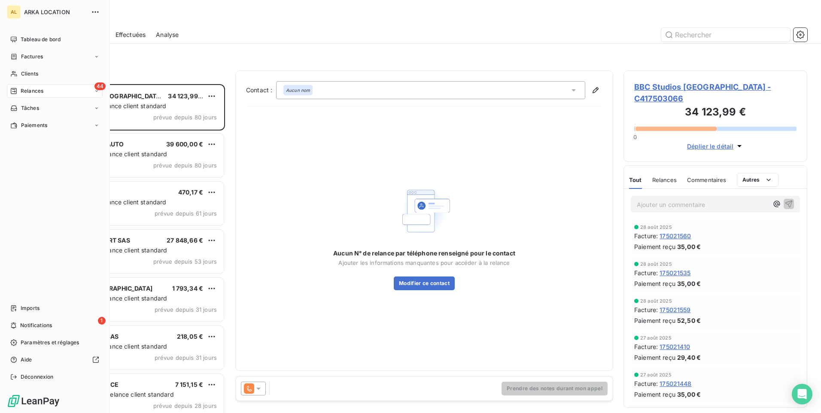 This screenshot has width=821, height=413. I want to click on button: Autres, so click(758, 180).